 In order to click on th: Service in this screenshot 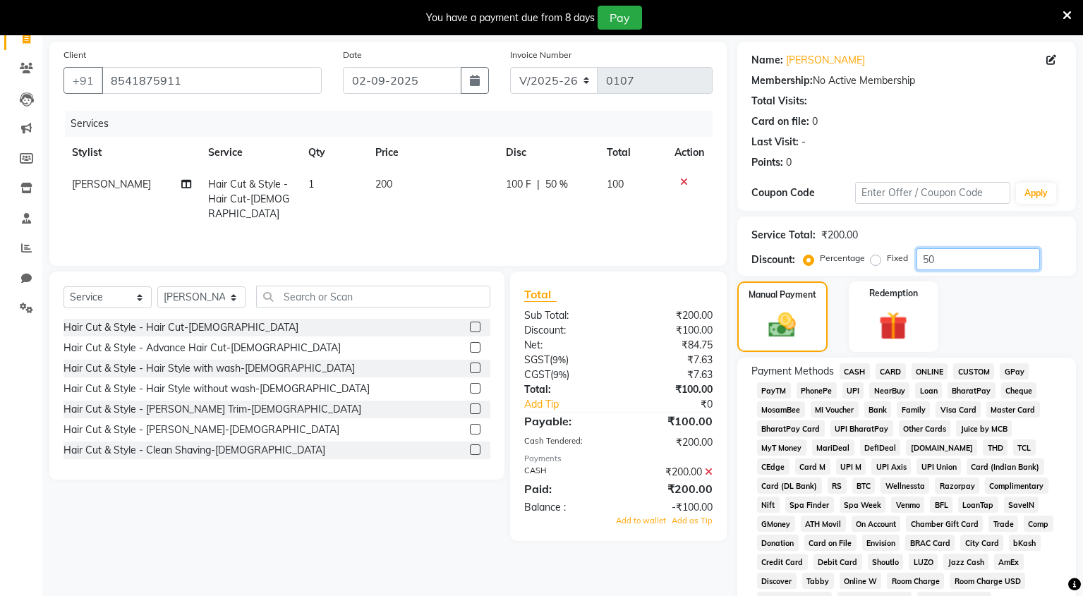, I will do `click(250, 152)`.